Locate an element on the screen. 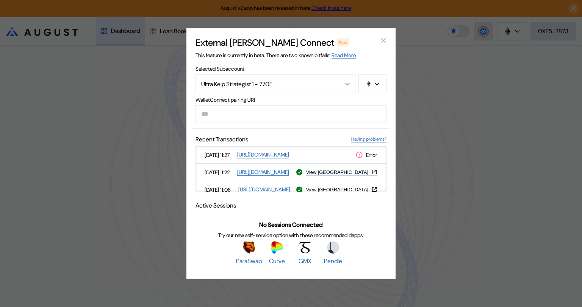 This screenshot has height=307, width=582. img: chain logo is located at coordinates (368, 84).